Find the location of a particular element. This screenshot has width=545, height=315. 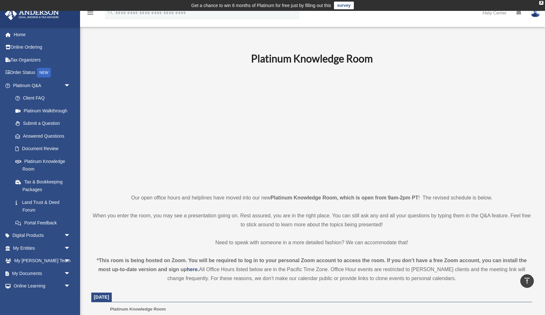

a: Online Ordering is located at coordinates (42, 47).